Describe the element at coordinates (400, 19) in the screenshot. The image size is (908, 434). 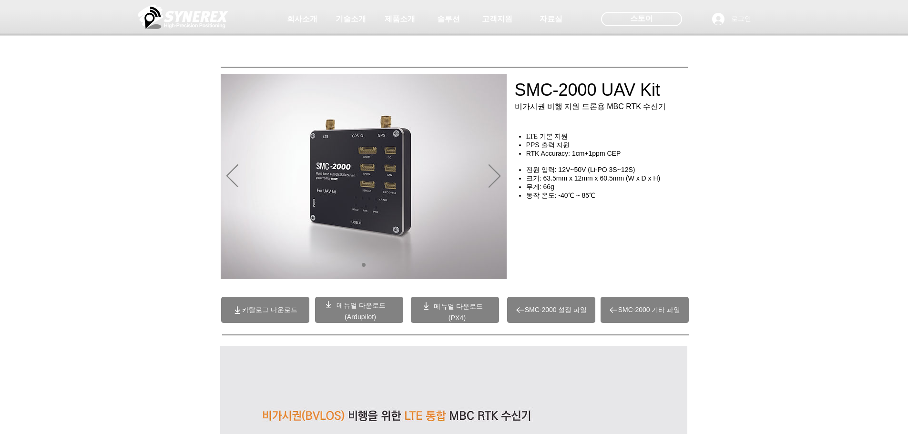
I see `a: 제품소개` at that location.